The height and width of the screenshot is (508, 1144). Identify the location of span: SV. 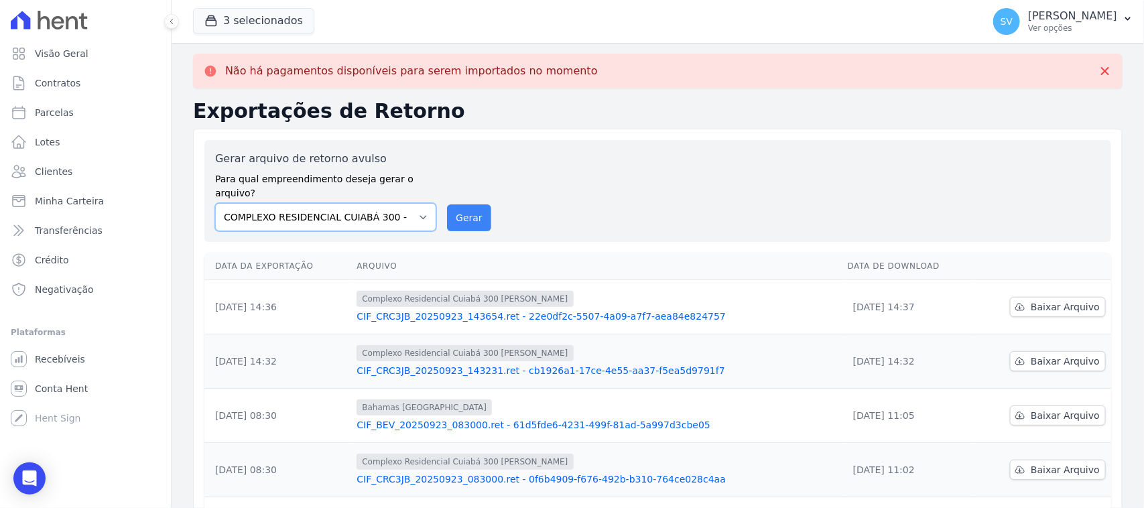
(1006, 21).